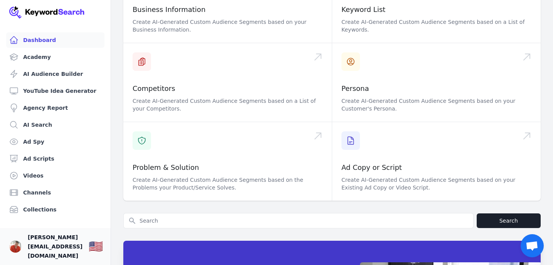 This screenshot has width=553, height=265. I want to click on a: Open chat, so click(533, 246).